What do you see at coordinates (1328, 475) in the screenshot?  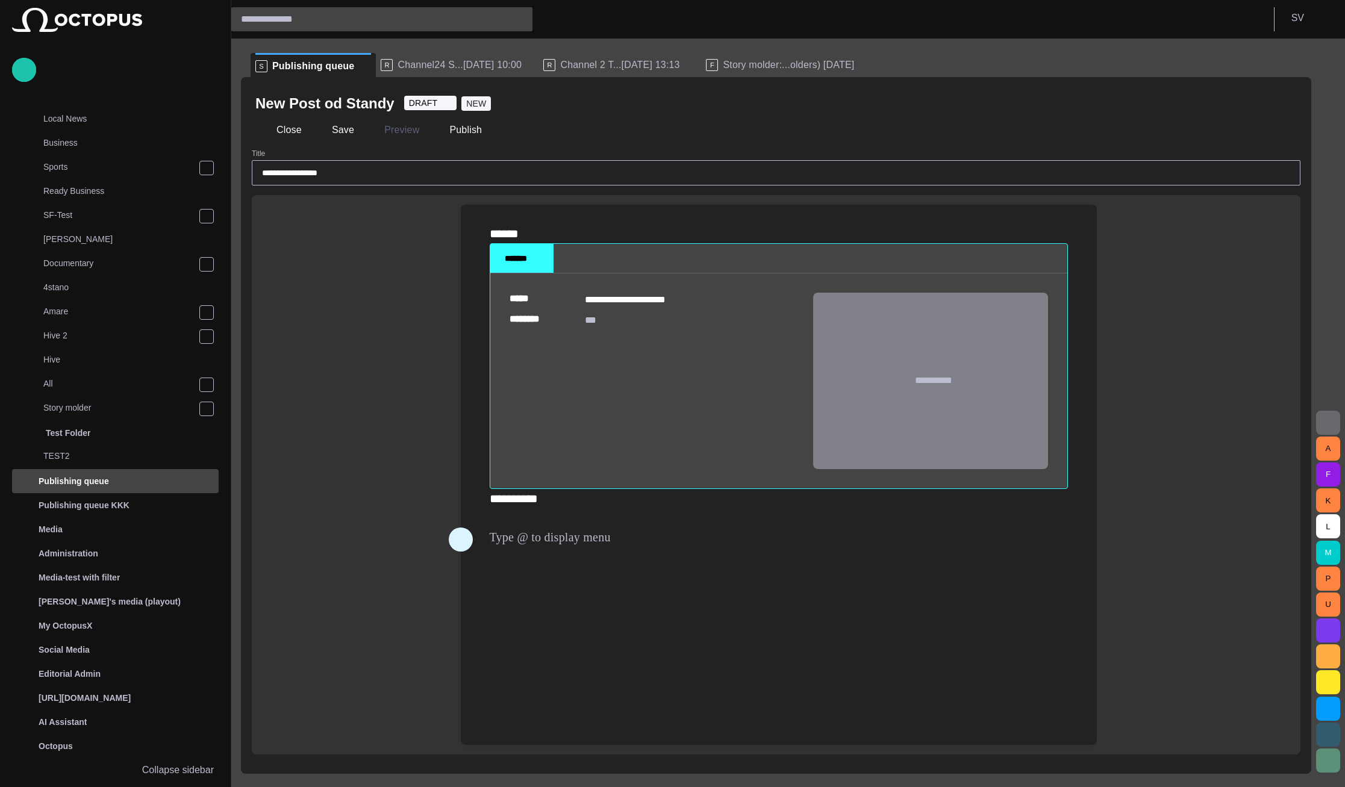 I see `button: F` at bounding box center [1328, 475].